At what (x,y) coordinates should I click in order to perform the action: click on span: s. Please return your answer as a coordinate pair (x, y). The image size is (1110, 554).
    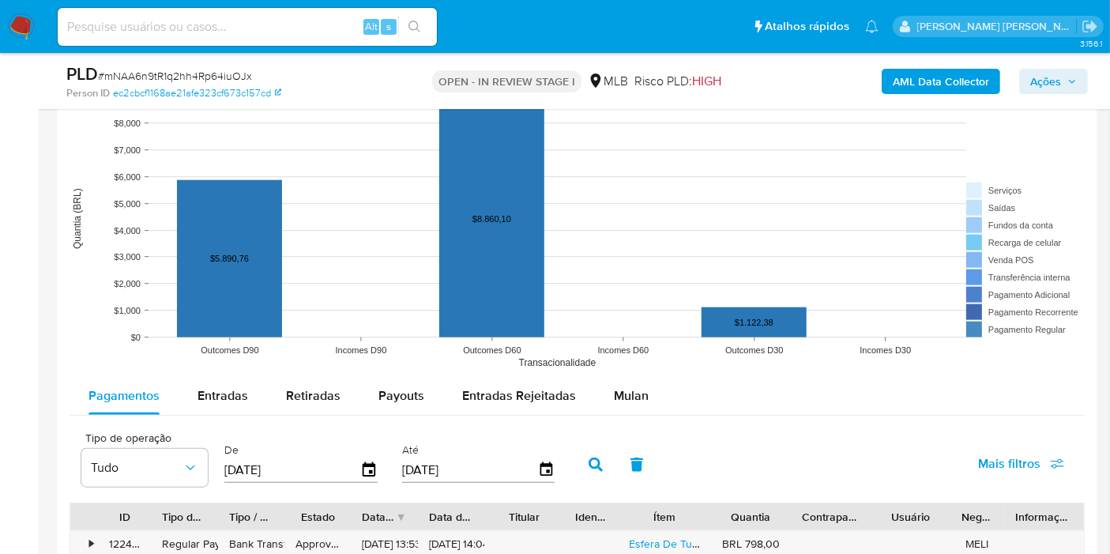
    Looking at the image, I should click on (389, 26).